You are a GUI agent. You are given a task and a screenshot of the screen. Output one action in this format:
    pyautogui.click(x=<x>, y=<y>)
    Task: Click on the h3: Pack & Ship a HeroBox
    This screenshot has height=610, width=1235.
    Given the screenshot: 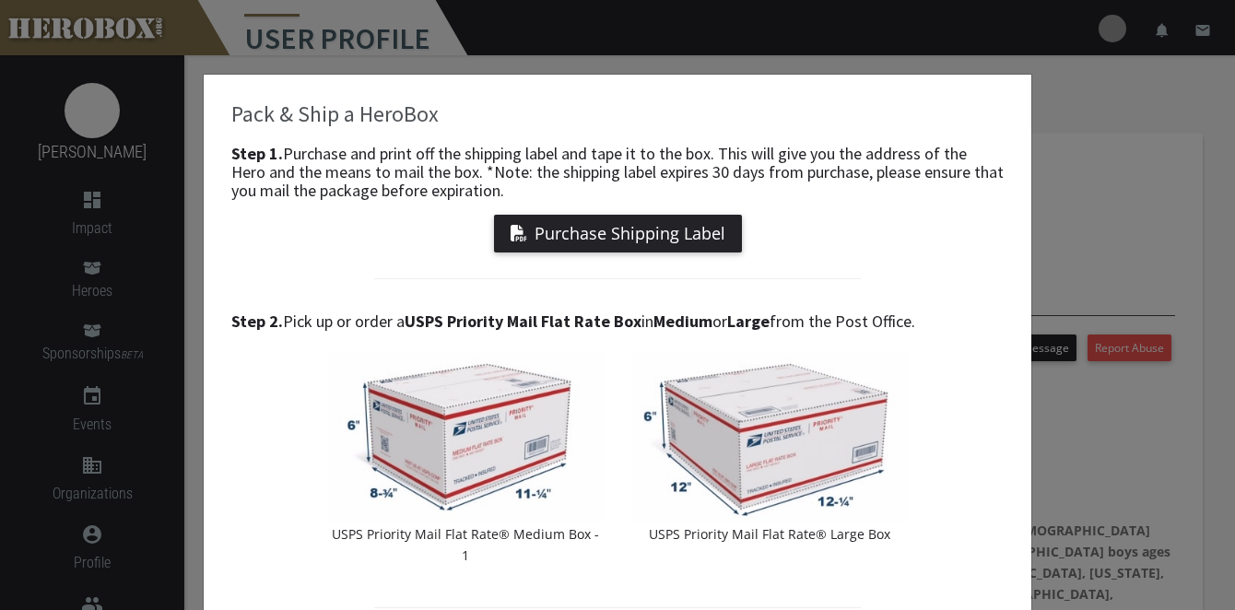 What is the action you would take?
    pyautogui.click(x=618, y=114)
    